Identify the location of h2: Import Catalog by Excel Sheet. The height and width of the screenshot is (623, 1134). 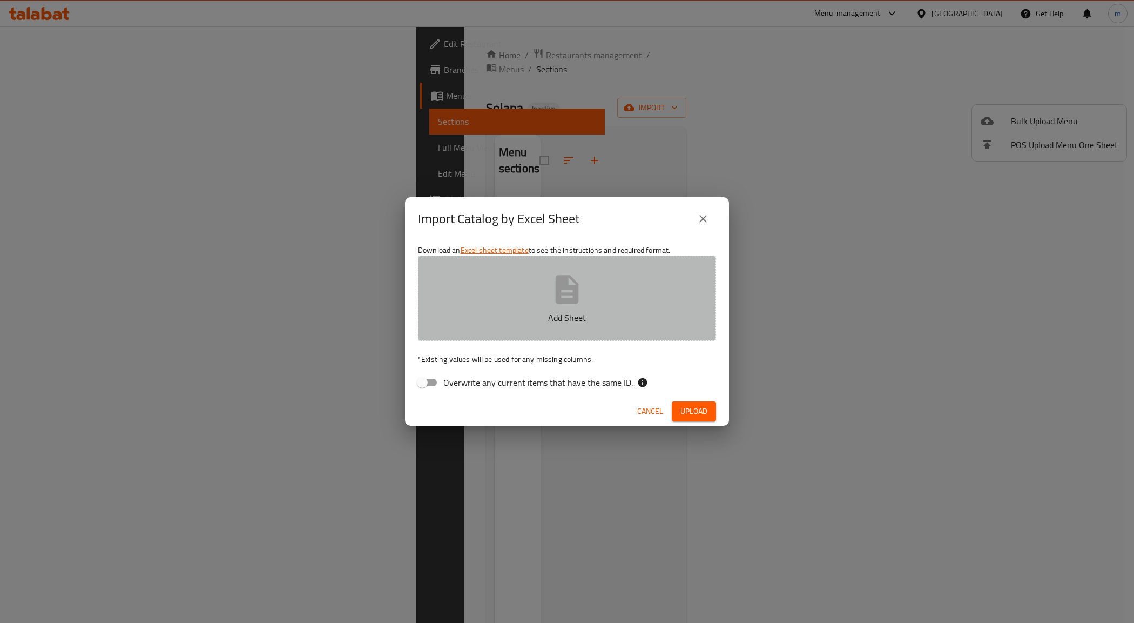
(498, 219).